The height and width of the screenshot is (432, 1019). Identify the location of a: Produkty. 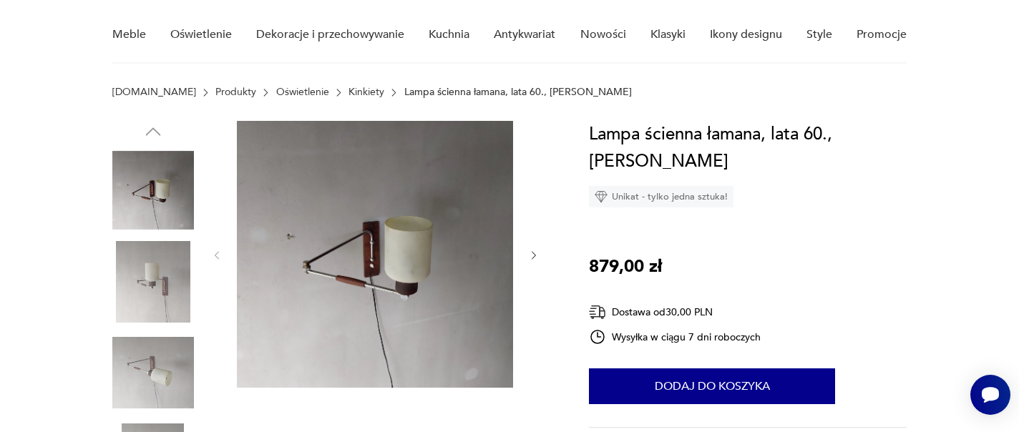
(236, 92).